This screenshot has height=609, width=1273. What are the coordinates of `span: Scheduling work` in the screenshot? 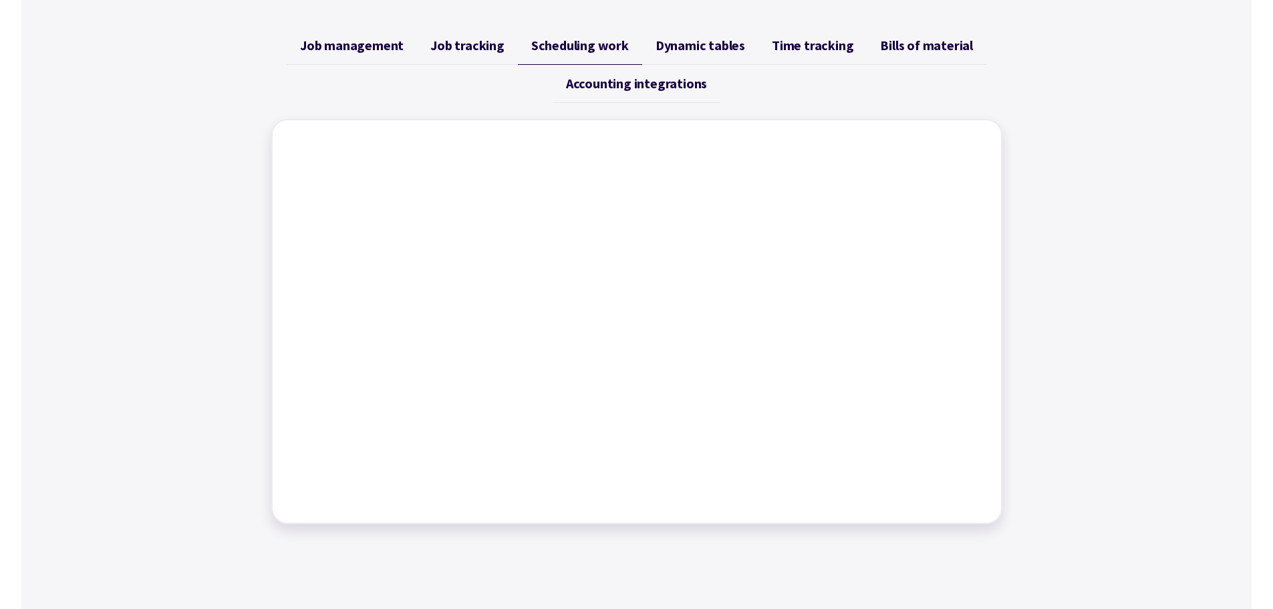 It's located at (580, 45).